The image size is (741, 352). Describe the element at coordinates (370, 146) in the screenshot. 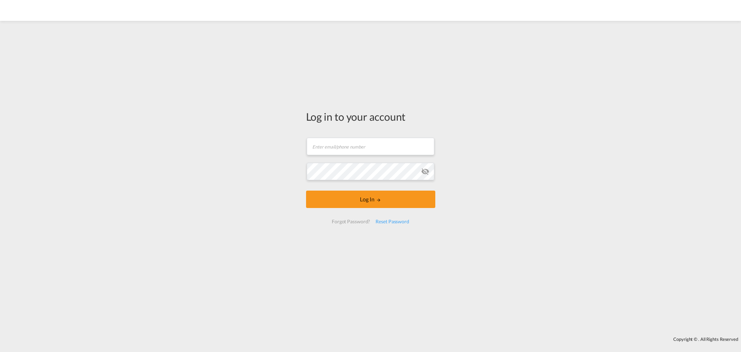

I see `input: Enter email/phone number` at that location.